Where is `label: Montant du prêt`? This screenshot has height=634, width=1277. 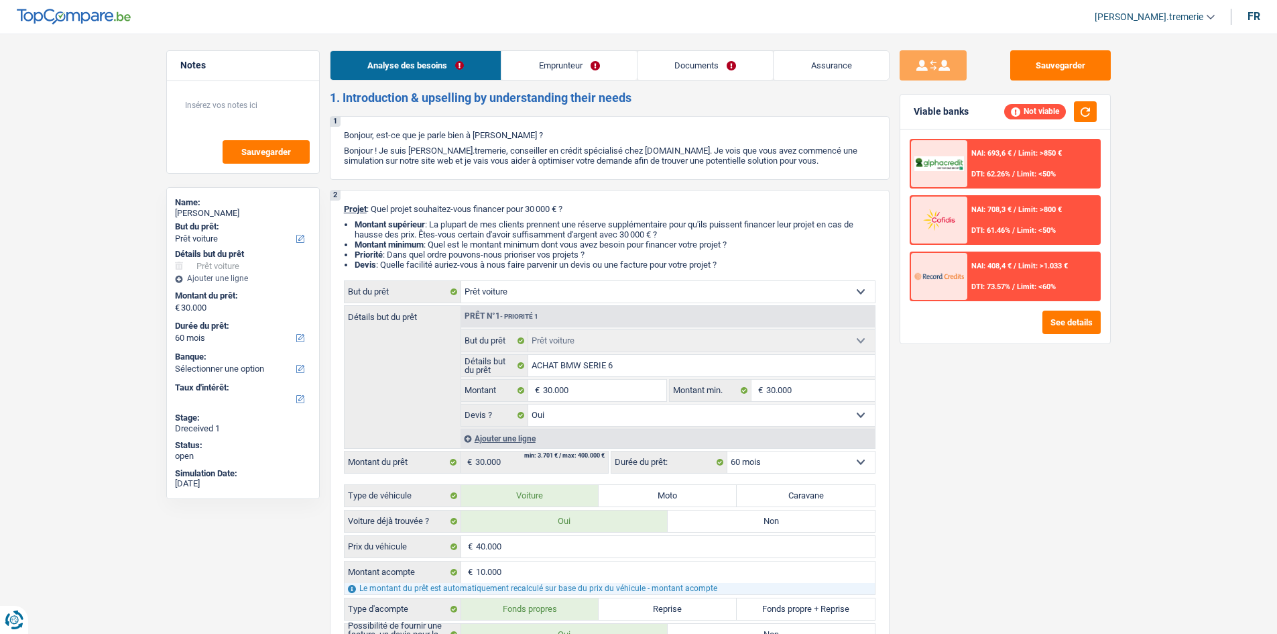
label: Montant du prêt is located at coordinates (402, 462).